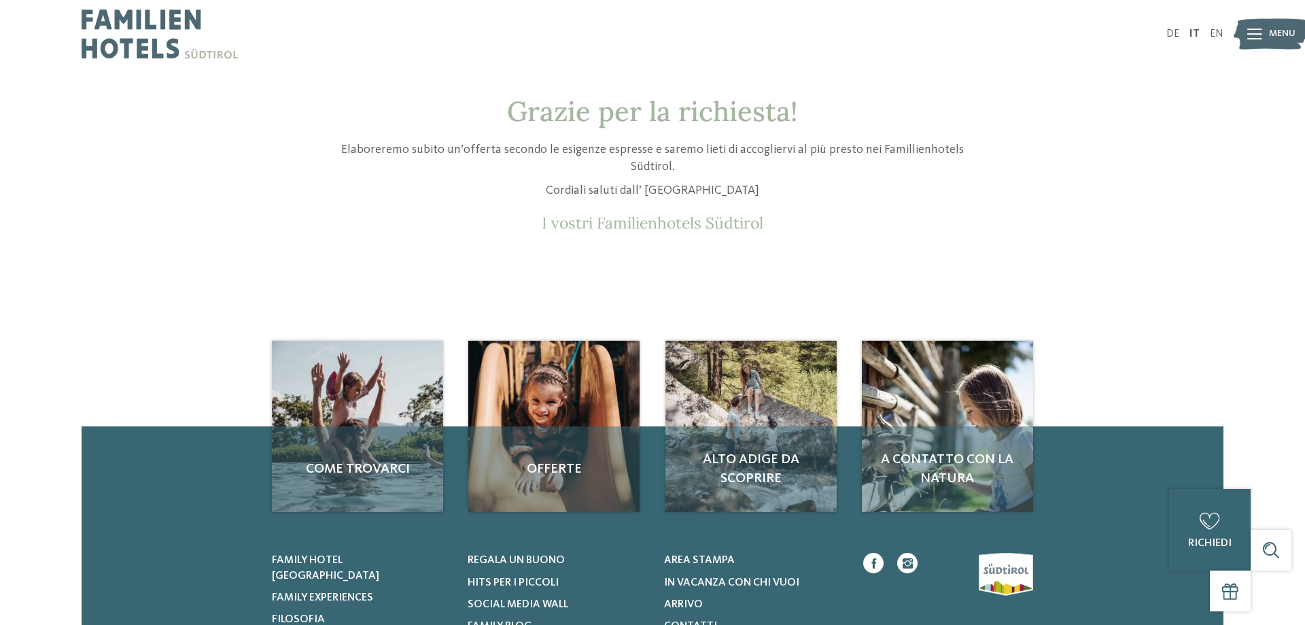  What do you see at coordinates (1216, 34) in the screenshot?
I see `a: EN` at bounding box center [1216, 34].